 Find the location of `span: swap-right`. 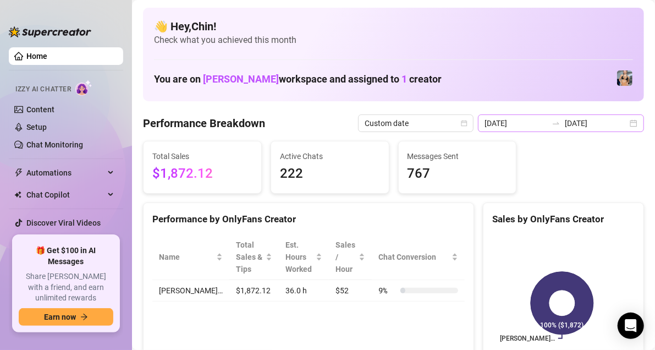

span: swap-right is located at coordinates (556, 123).